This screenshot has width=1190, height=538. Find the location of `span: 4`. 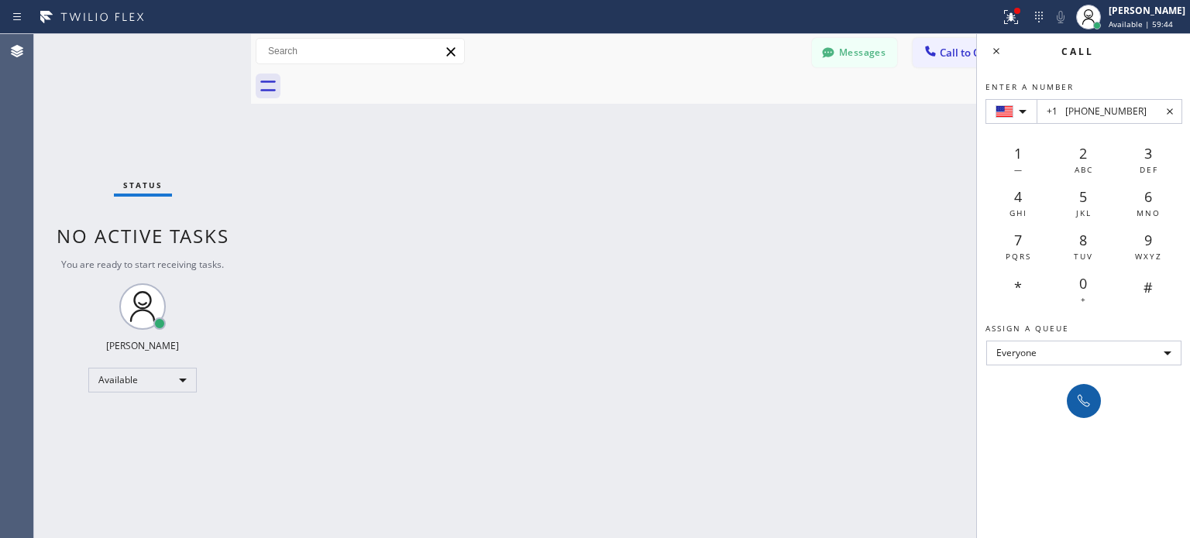

span: 4 is located at coordinates (1018, 197).